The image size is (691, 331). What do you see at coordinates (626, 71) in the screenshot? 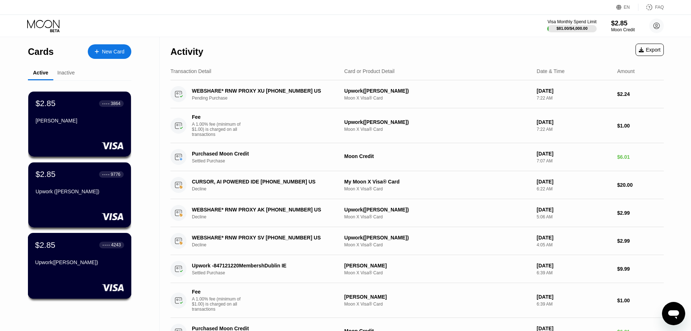
I see `div: Amount` at bounding box center [626, 71].